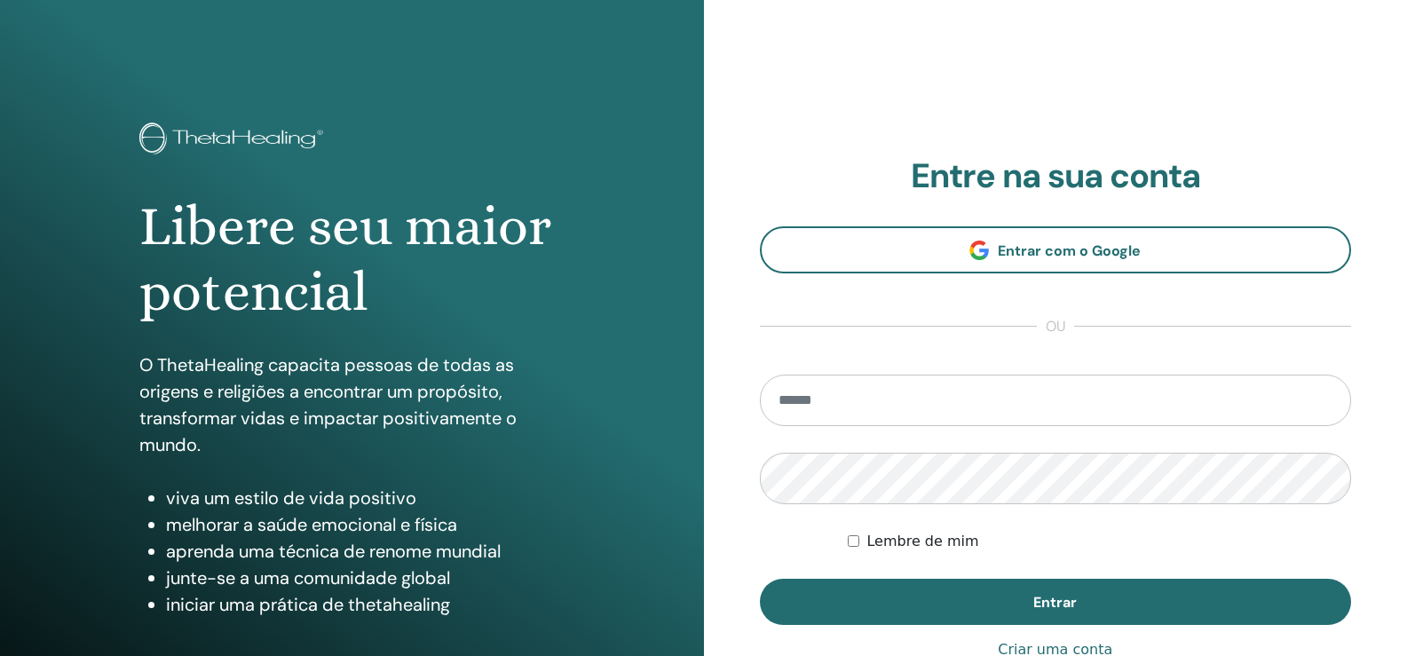 Image resolution: width=1407 pixels, height=656 pixels. I want to click on font: Entrar com o Google, so click(1069, 250).